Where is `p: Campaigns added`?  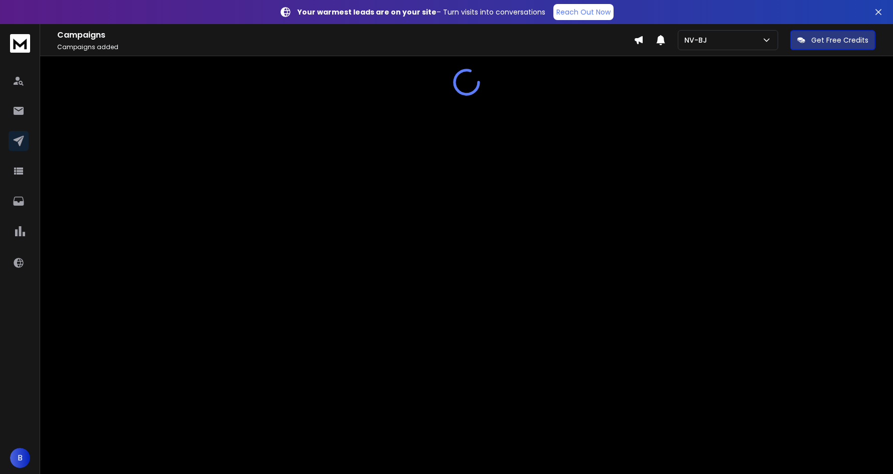 p: Campaigns added is located at coordinates (345, 47).